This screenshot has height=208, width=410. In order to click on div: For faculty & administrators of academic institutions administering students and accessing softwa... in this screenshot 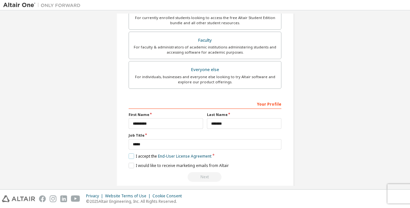, I will do `click(205, 50)`.